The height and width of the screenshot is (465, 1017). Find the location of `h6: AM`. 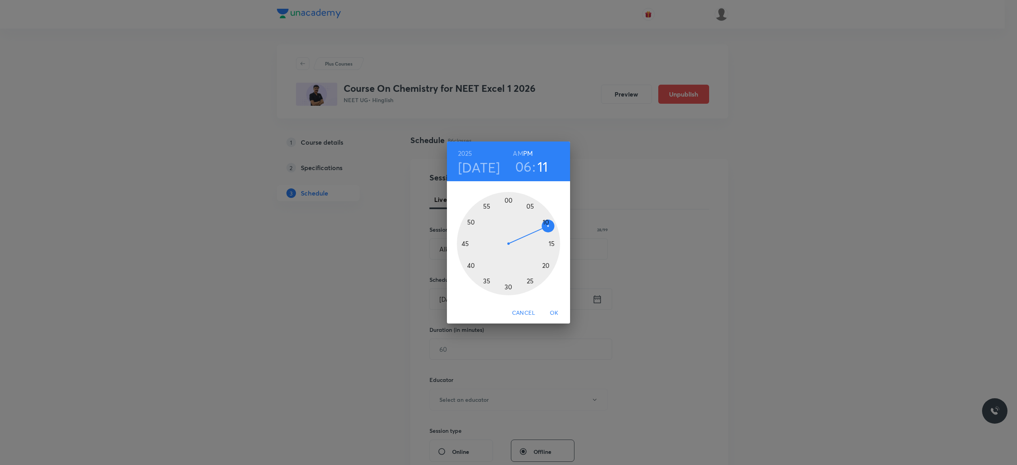

h6: AM is located at coordinates (518, 153).